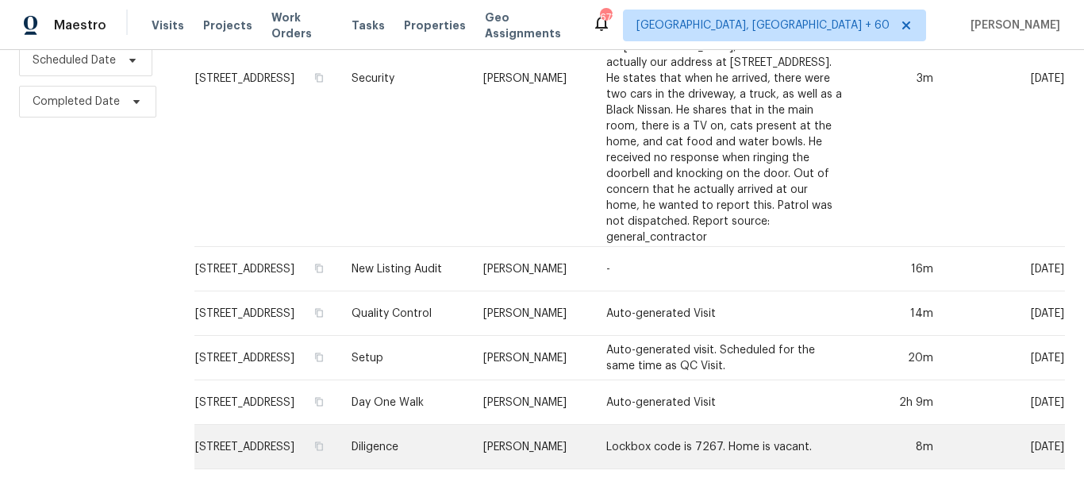 The height and width of the screenshot is (482, 1084). I want to click on span: Work Orders, so click(302, 25).